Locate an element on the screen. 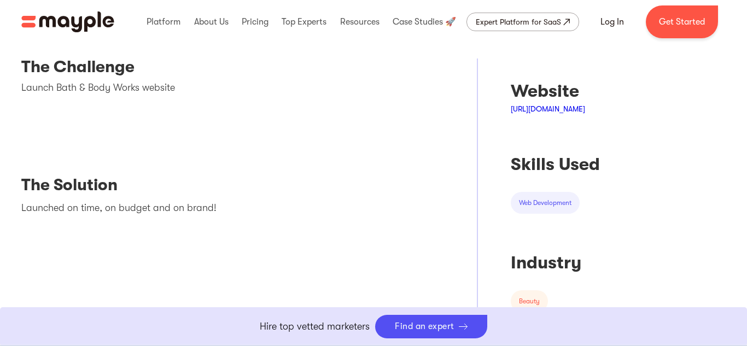  div: Resources is located at coordinates (360, 22).